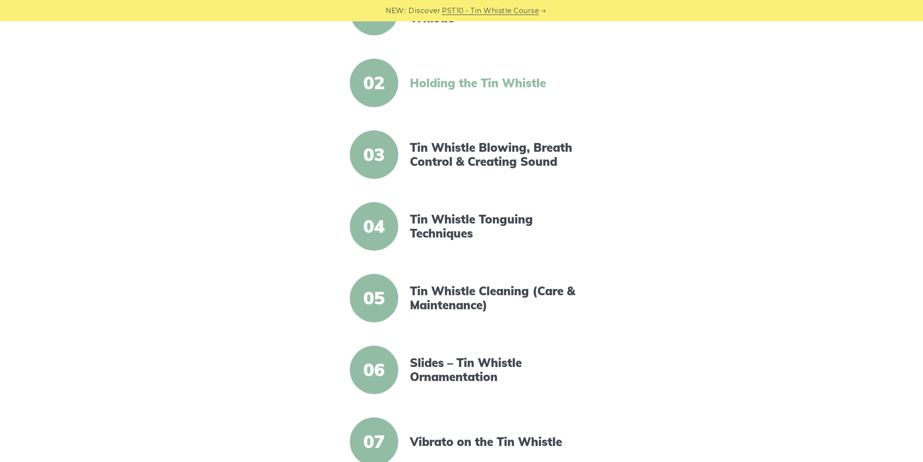 The image size is (923, 462). I want to click on a: Tin Whistle Tonguing Techniques, so click(493, 226).